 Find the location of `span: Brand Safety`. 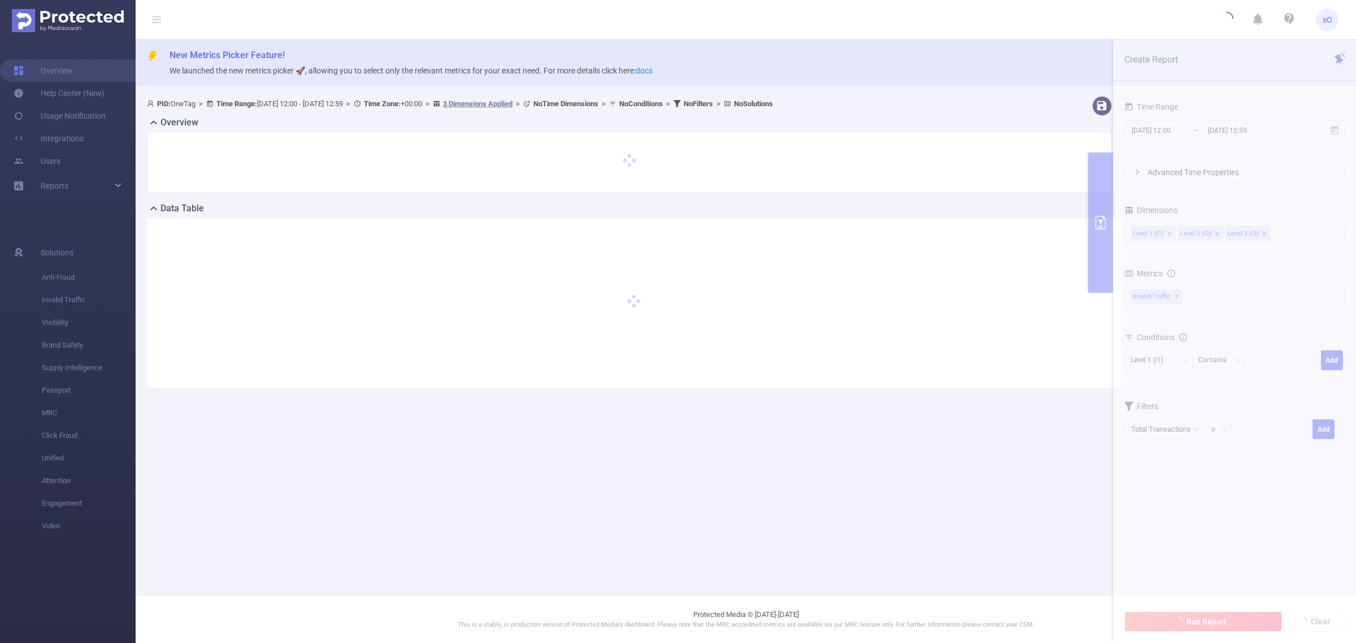

span: Brand Safety is located at coordinates (89, 345).